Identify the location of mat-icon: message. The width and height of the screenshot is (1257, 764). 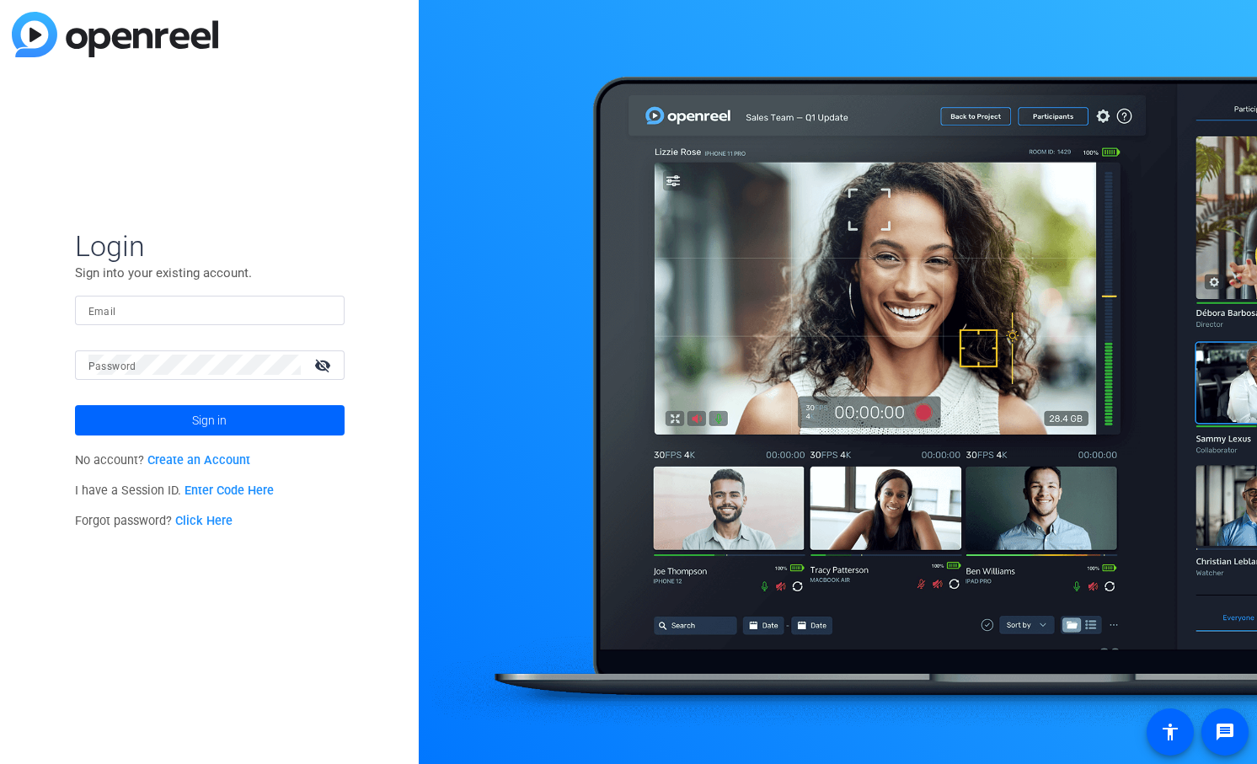
(1225, 732).